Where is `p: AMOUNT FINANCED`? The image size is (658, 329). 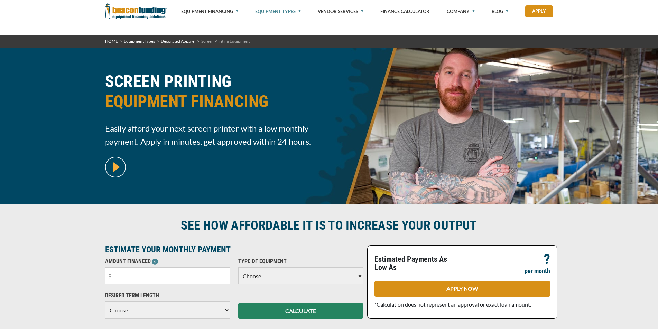 p: AMOUNT FINANCED is located at coordinates (167, 262).